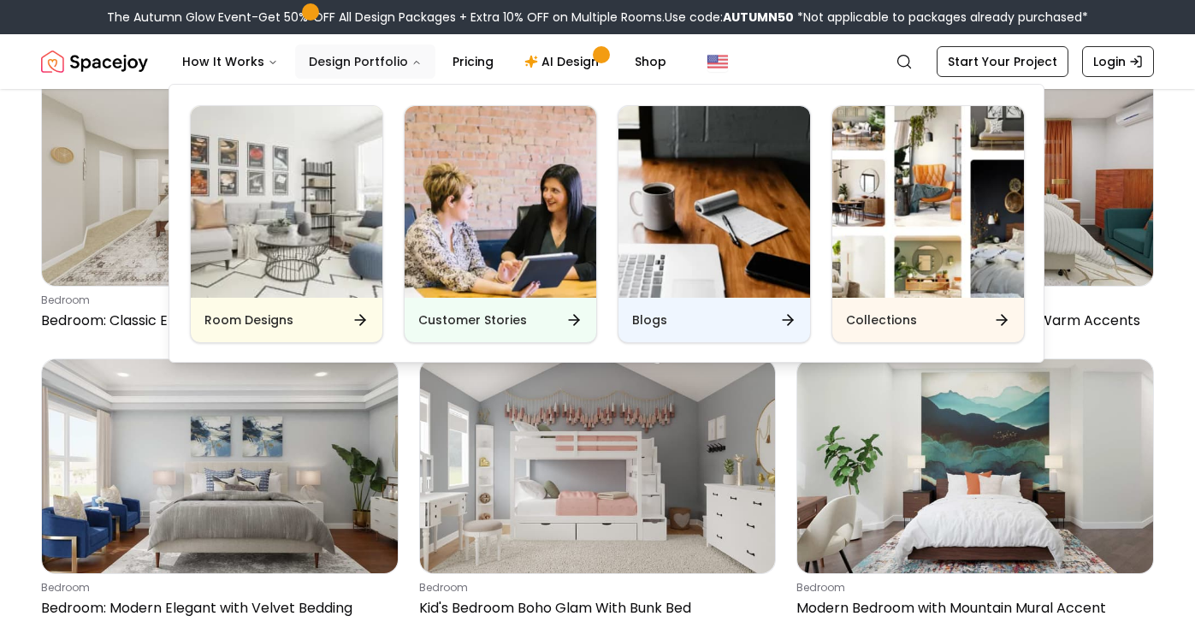 Image resolution: width=1195 pixels, height=622 pixels. I want to click on a: Customer StoriesCustomer Stories, so click(501, 224).